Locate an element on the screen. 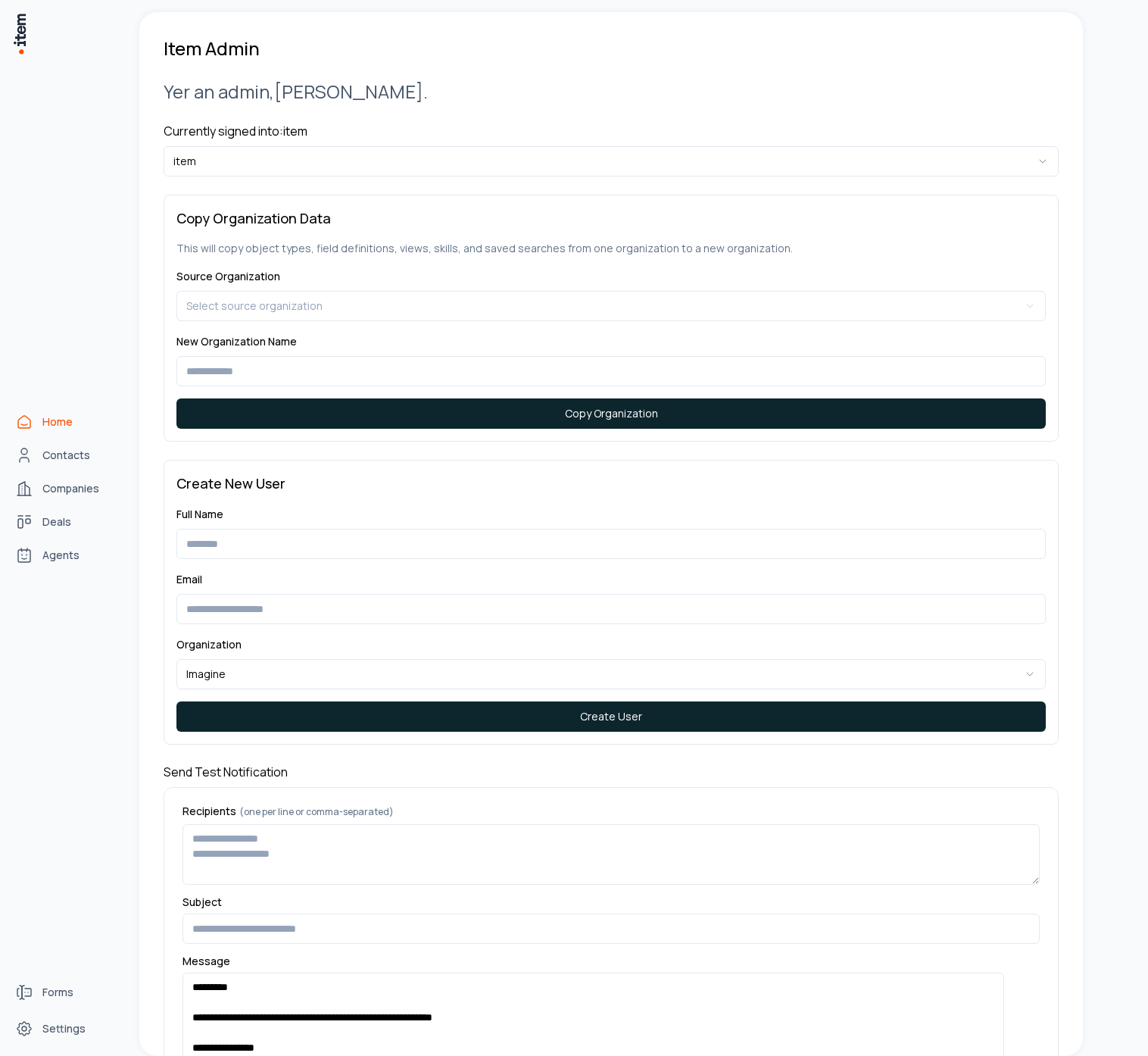 The width and height of the screenshot is (1148, 1056). span: Forms is located at coordinates (57, 992).